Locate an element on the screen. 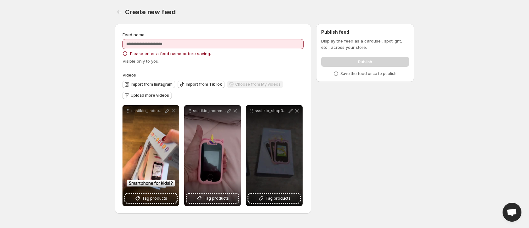  p: ssstikio_lindseya495_1753458089949 is located at coordinates (148, 111).